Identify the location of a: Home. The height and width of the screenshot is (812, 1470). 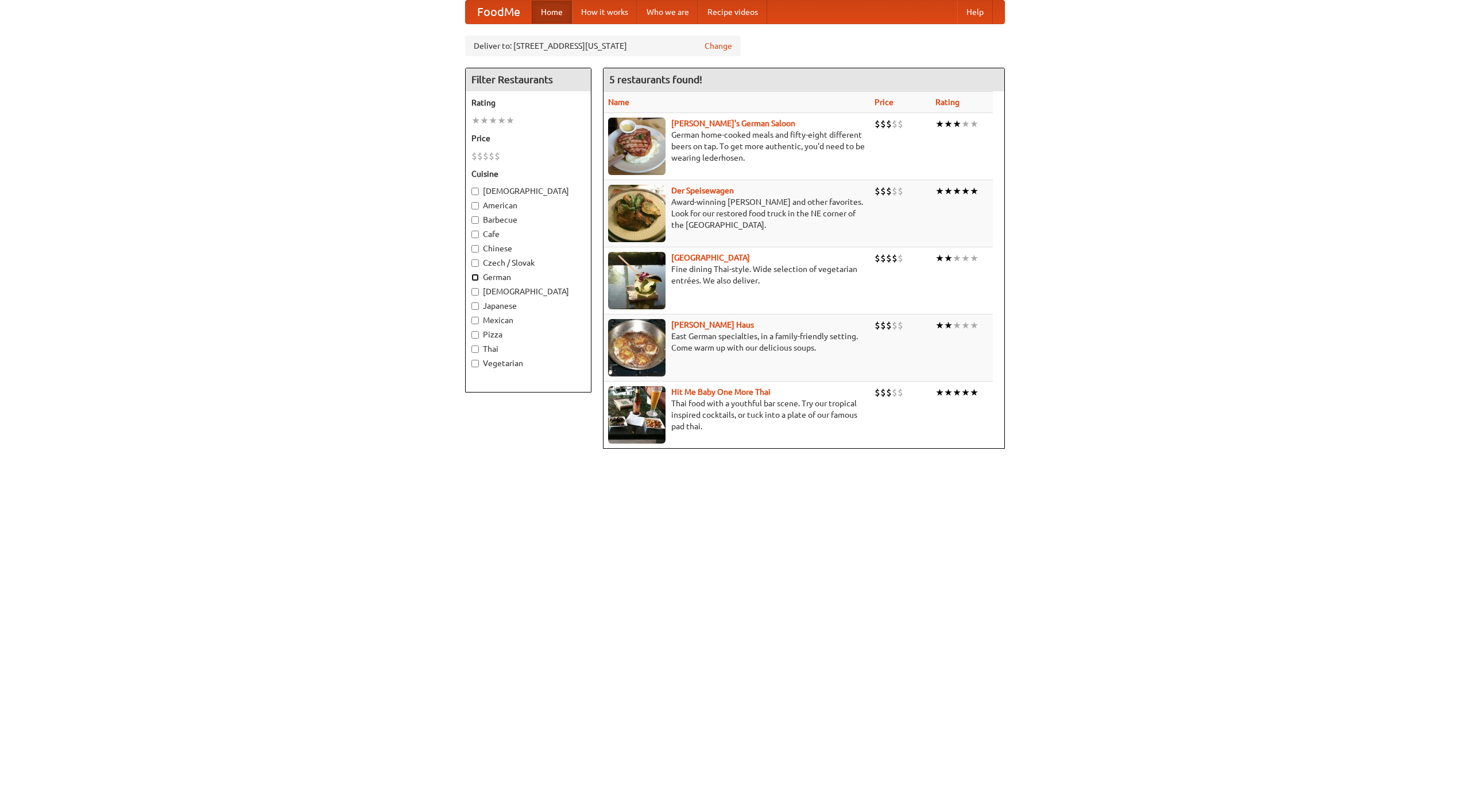
(552, 12).